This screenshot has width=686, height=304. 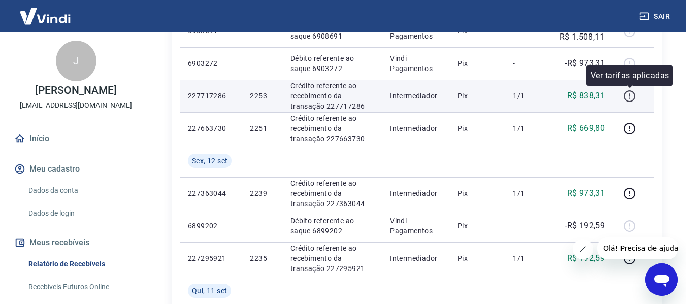 What do you see at coordinates (332, 96) in the screenshot?
I see `p: Crédito referente ao recebimento da transação 227717286` at bounding box center [332, 96].